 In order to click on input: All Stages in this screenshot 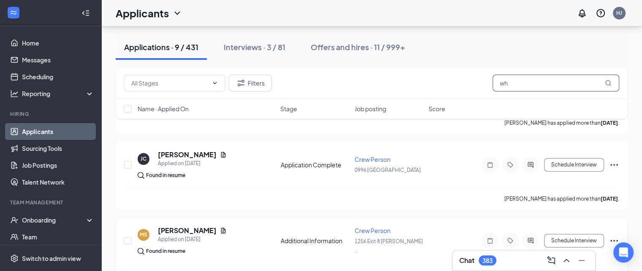, I will do `click(170, 83)`.